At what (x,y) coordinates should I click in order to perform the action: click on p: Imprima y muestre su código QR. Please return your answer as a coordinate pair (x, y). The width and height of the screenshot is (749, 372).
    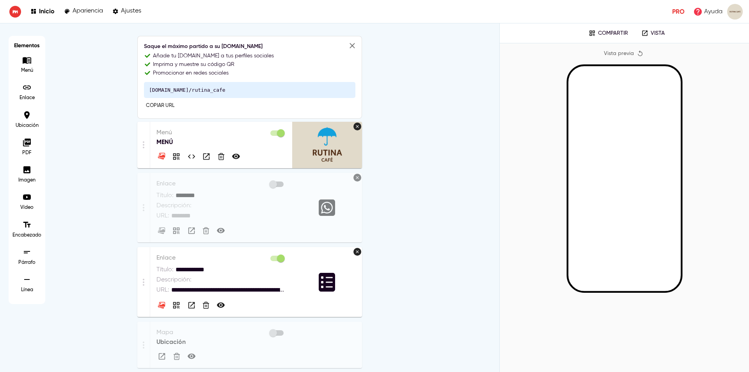
    Looking at the image, I should click on (194, 64).